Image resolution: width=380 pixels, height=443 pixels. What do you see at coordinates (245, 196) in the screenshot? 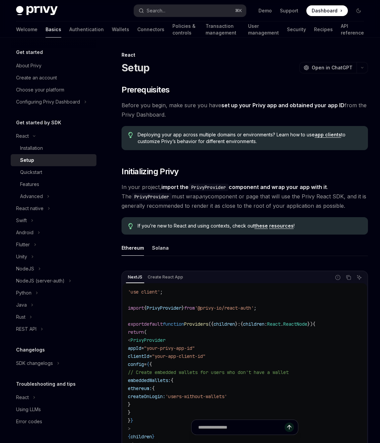
I see `span: In your project, . The must wrap component or page that will use the Privy React SDK, and it is g...` at bounding box center [245, 196].